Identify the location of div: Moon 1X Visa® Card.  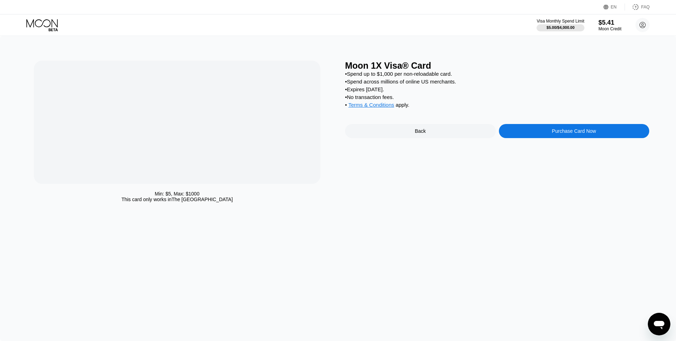
(498, 66).